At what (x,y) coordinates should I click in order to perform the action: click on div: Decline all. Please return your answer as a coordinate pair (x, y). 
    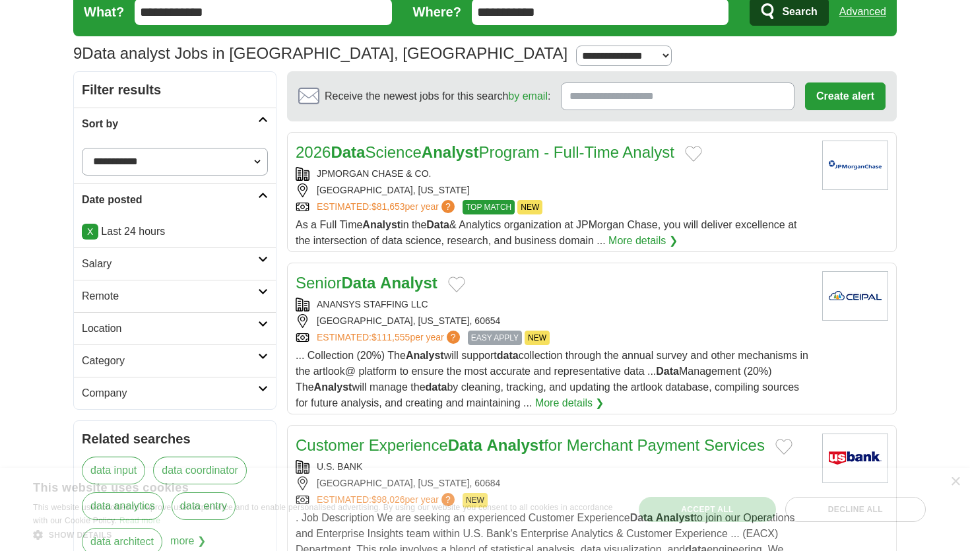
    Looking at the image, I should click on (855, 509).